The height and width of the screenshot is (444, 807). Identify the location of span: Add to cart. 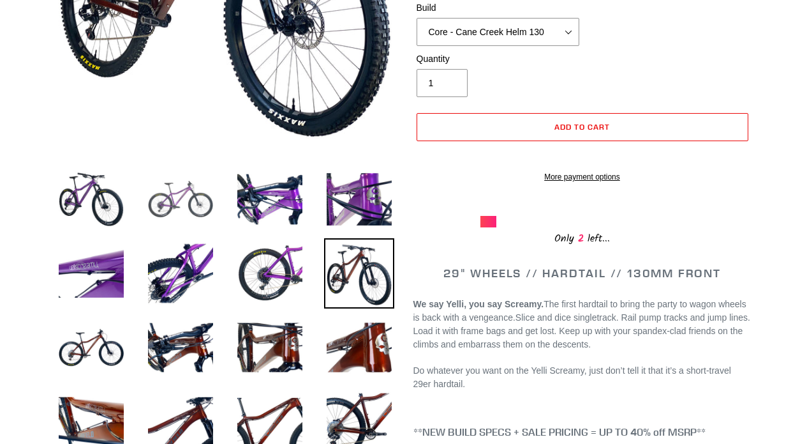
(582, 126).